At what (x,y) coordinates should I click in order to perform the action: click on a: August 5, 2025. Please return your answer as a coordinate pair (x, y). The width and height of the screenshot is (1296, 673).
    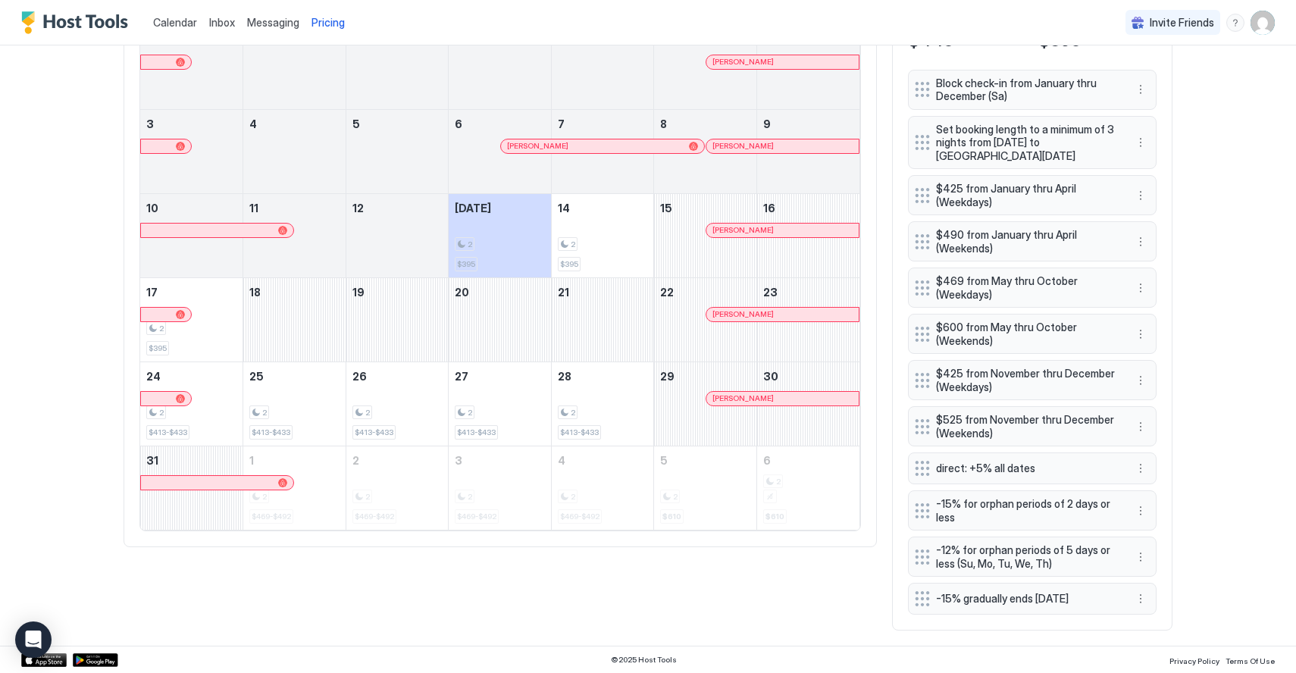
    Looking at the image, I should click on (397, 124).